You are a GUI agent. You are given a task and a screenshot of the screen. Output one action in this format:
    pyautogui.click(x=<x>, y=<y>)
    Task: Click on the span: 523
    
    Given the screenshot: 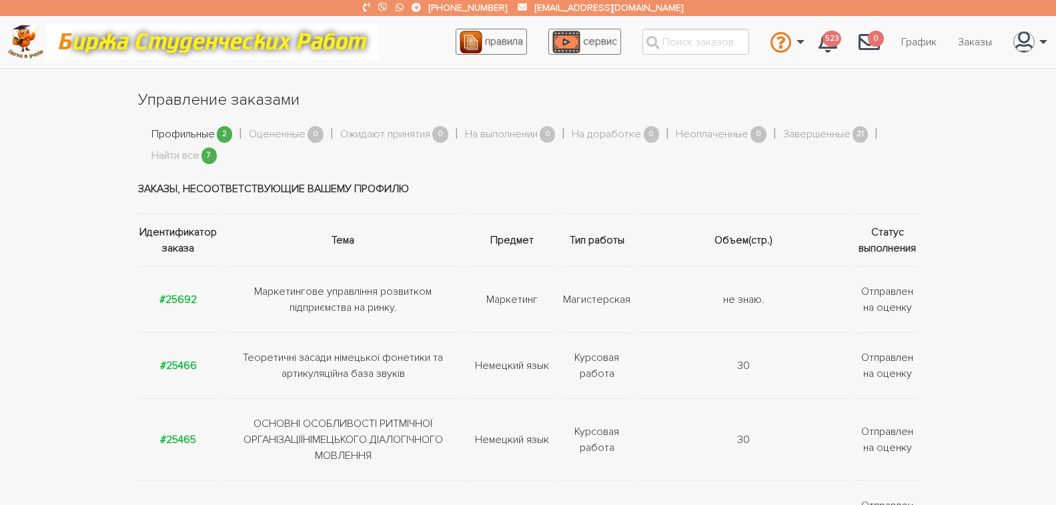 What is the action you would take?
    pyautogui.click(x=832, y=39)
    